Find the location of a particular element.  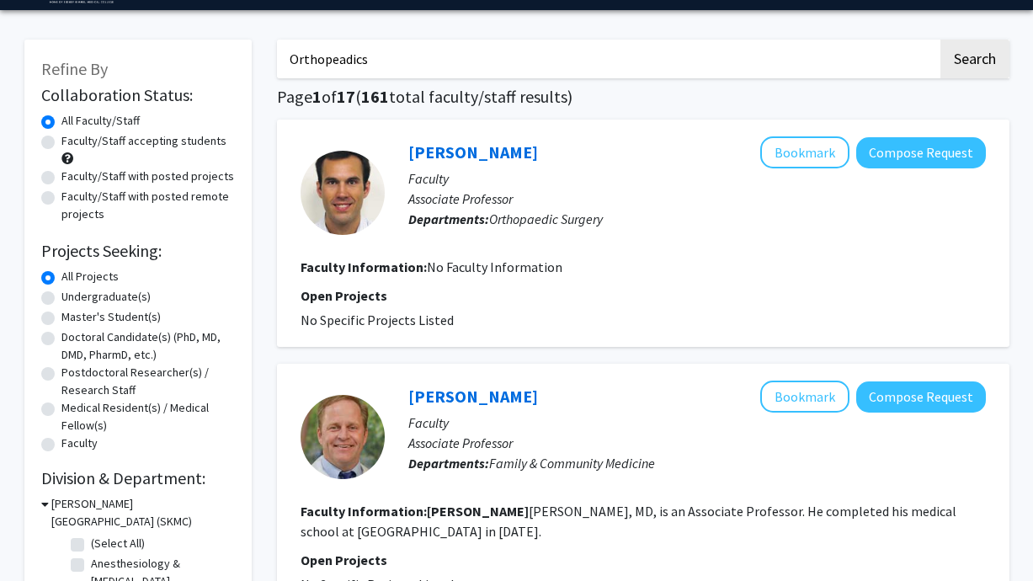

span: Refine By is located at coordinates (74, 68).